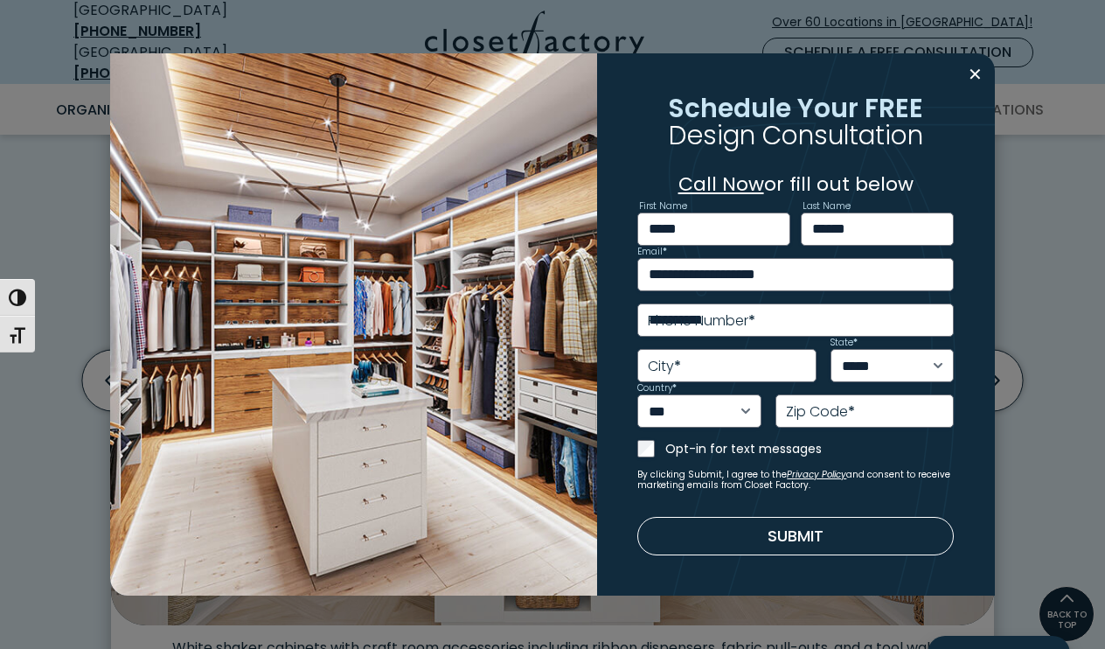 This screenshot has width=1105, height=649. Describe the element at coordinates (810, 449) in the screenshot. I see `label: Opt-in for text messages` at that location.